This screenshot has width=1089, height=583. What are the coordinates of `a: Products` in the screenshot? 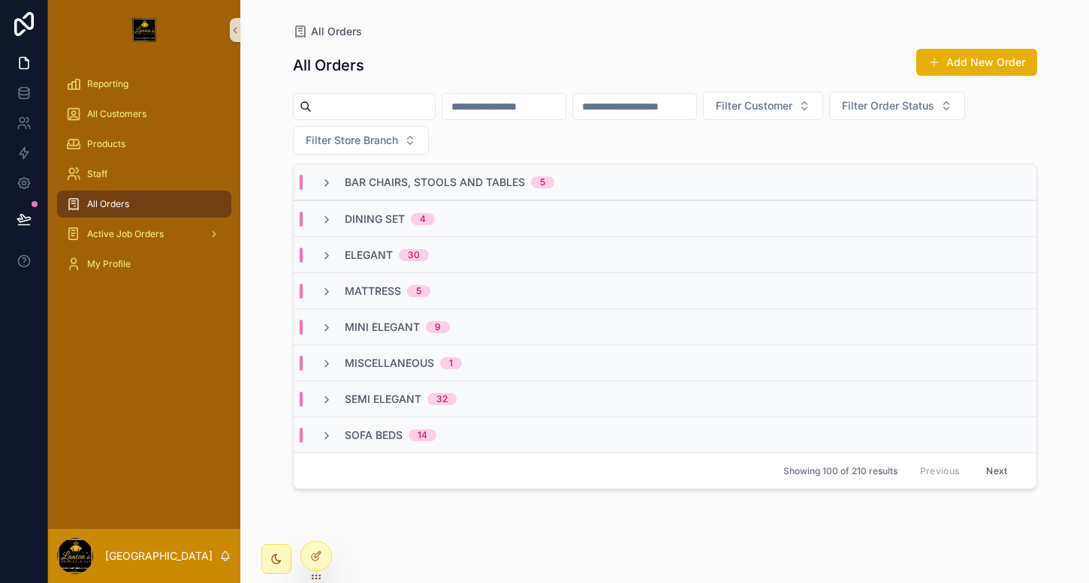 It's located at (144, 144).